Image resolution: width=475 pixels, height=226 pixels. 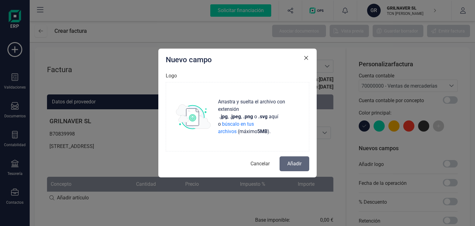 I want to click on p: aquí o (máximo ) ., so click(x=258, y=117).